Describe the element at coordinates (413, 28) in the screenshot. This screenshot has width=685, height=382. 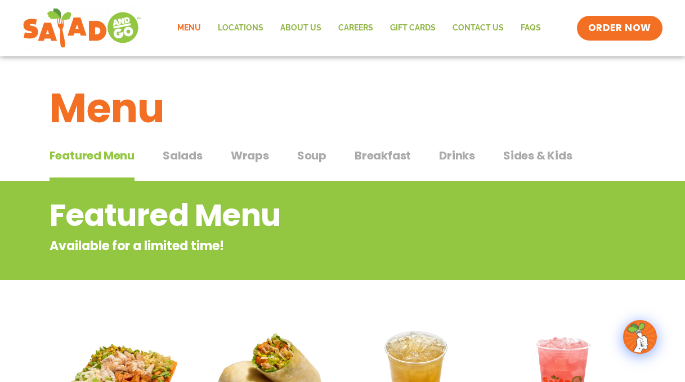
I see `a: GIFT CARDS` at that location.